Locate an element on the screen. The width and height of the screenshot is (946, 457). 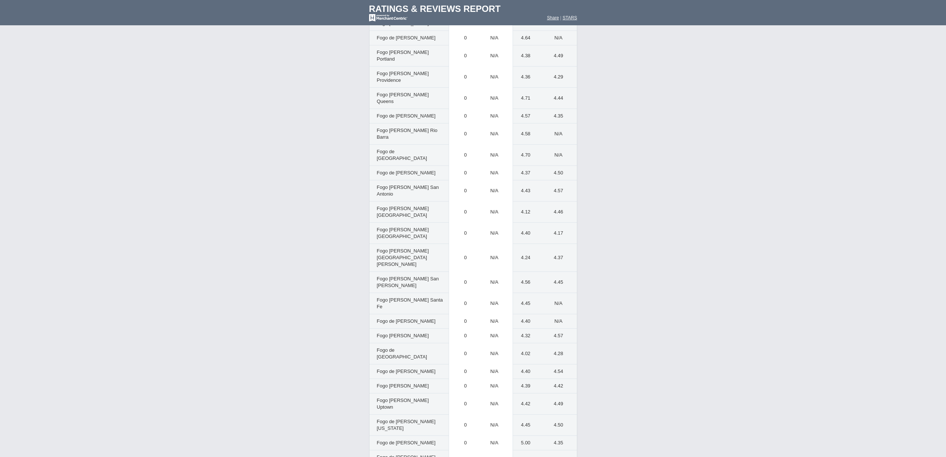
td: 4.24 is located at coordinates (524, 257).